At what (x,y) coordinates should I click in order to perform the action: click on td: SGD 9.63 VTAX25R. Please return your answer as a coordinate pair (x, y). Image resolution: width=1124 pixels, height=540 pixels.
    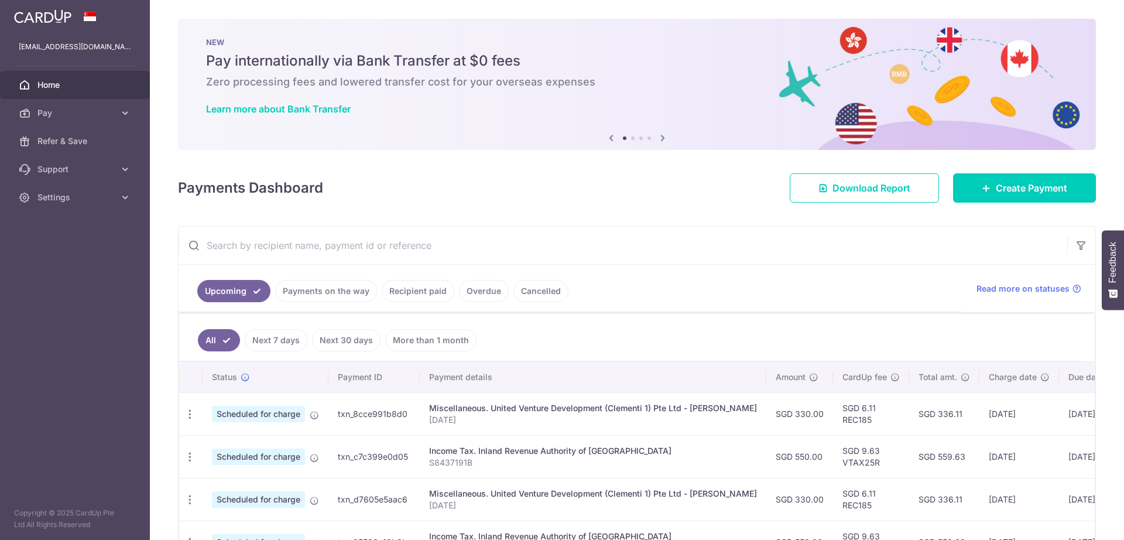
    Looking at the image, I should click on (871, 456).